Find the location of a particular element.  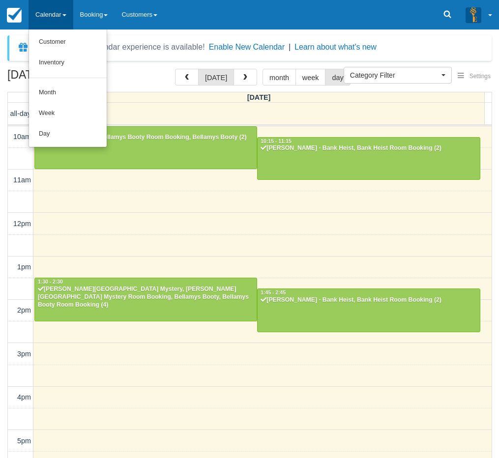

span: 11am is located at coordinates (22, 180).